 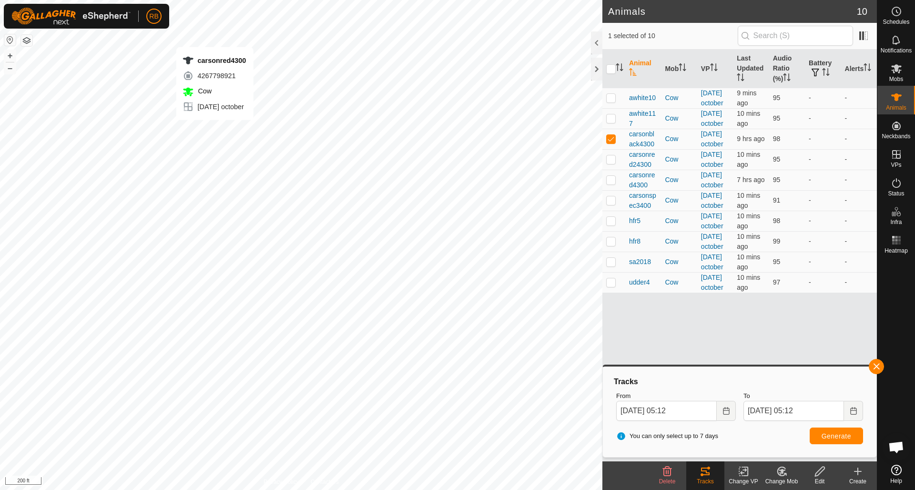 I want to click on span: Delete, so click(x=667, y=481).